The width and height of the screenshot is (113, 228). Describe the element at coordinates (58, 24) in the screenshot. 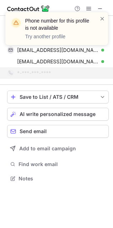

I see `header: Phone number for this profile is not available` at that location.